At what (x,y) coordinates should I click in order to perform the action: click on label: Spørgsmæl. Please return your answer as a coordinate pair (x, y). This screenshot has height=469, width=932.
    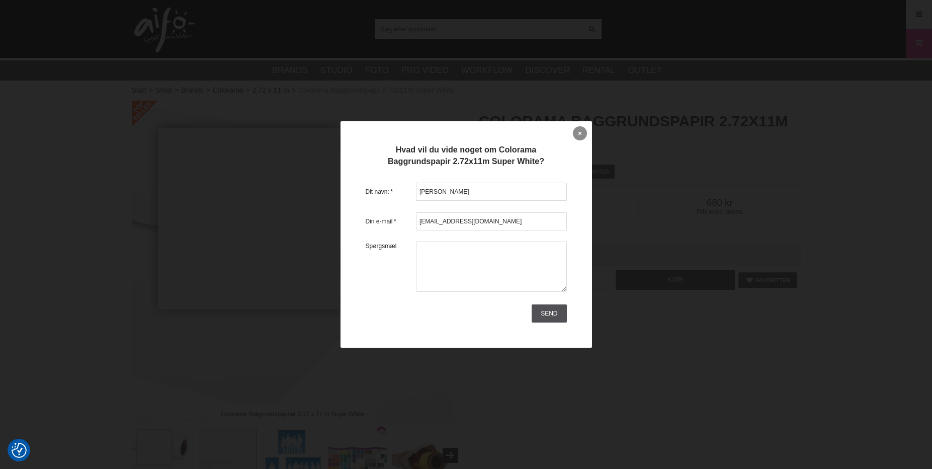
    Looking at the image, I should click on (391, 267).